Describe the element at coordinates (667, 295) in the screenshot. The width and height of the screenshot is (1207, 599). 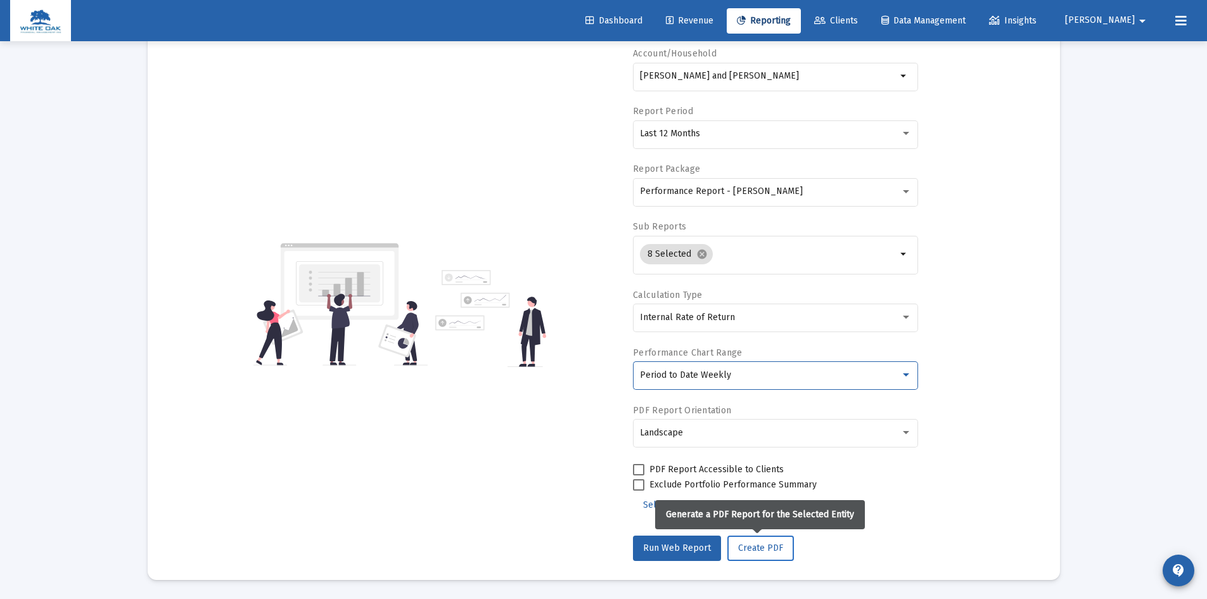
I see `label: Calculation Type` at that location.